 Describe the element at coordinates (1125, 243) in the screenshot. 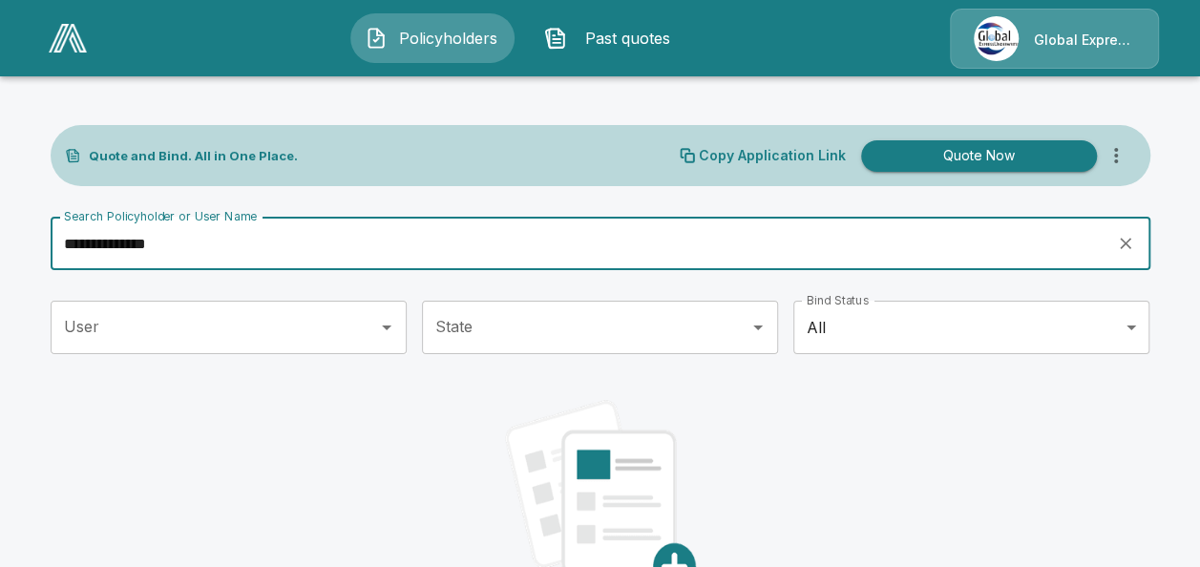

I see `button: clear search` at that location.